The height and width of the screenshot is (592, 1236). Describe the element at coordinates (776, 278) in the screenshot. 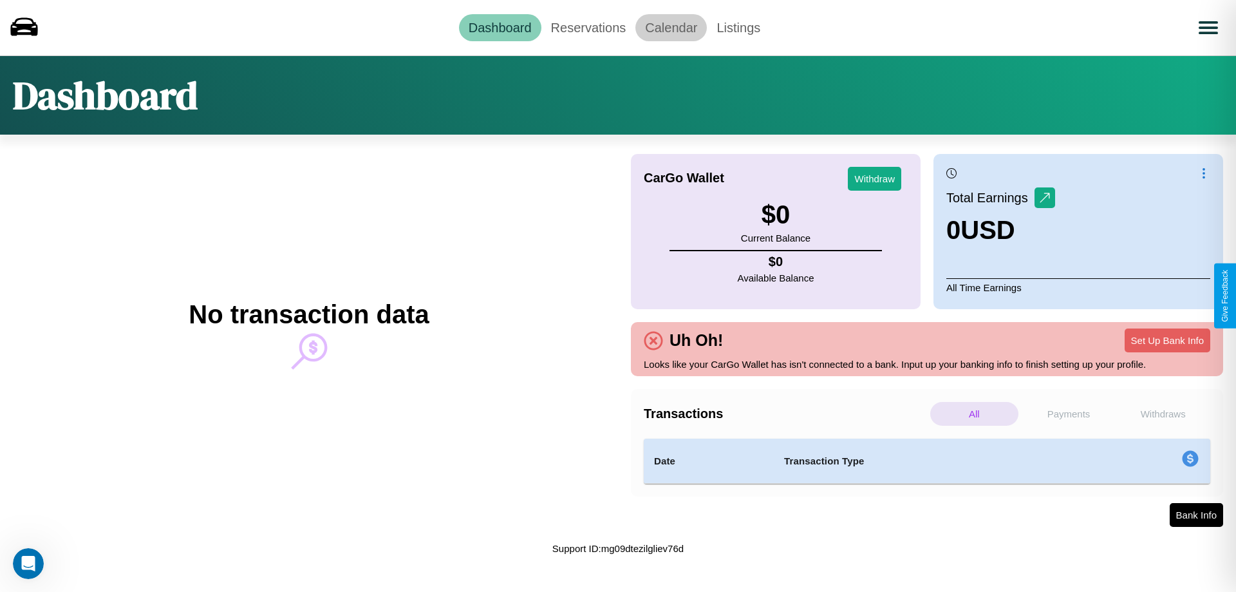

I see `p: Available Balance` at that location.